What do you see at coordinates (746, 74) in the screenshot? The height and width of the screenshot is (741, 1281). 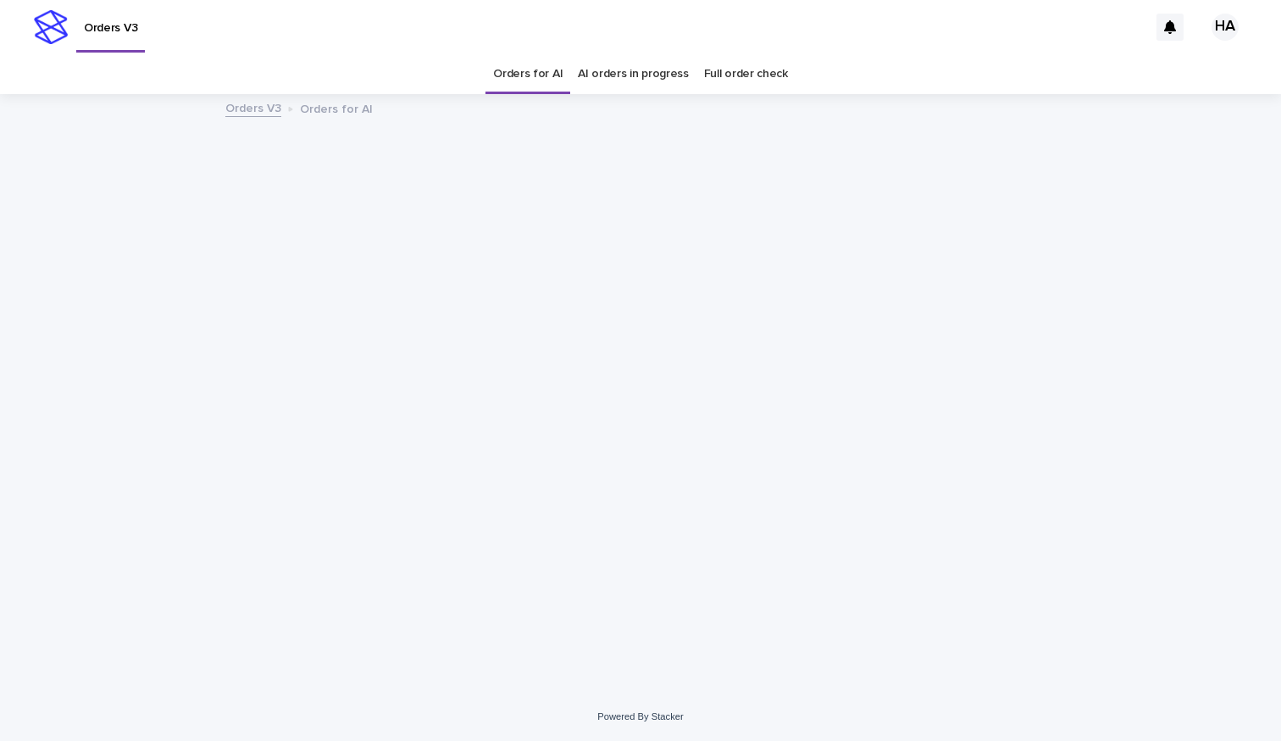 I see `a: Full order check` at bounding box center [746, 74].